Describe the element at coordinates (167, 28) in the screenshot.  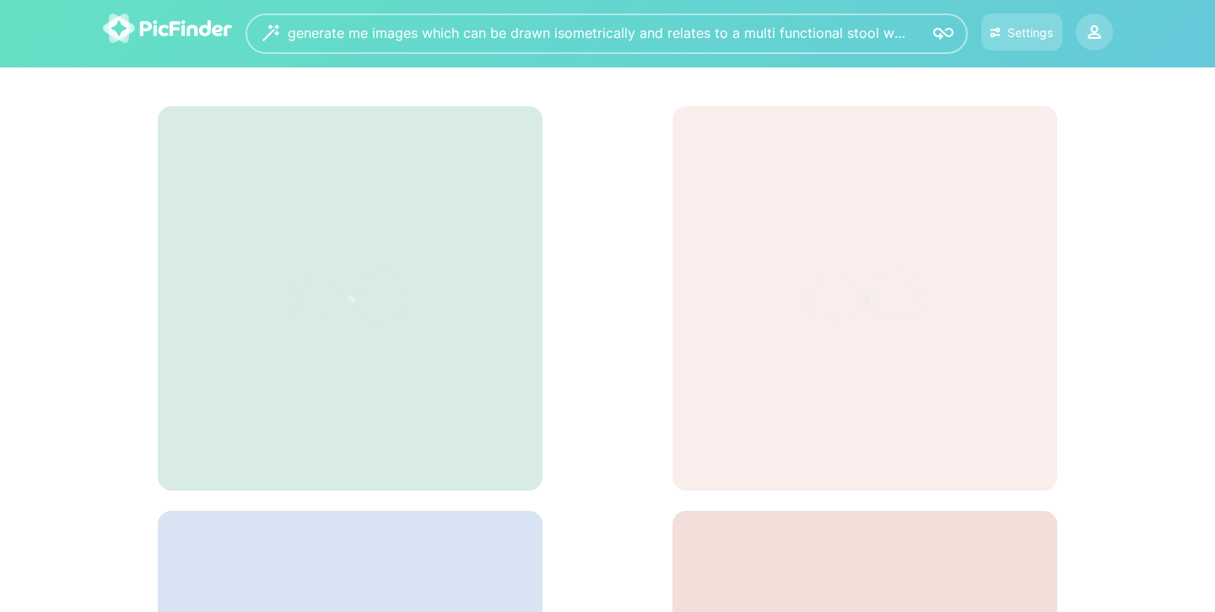
I see `img: logo-picfinder-white-transparent.svg` at that location.